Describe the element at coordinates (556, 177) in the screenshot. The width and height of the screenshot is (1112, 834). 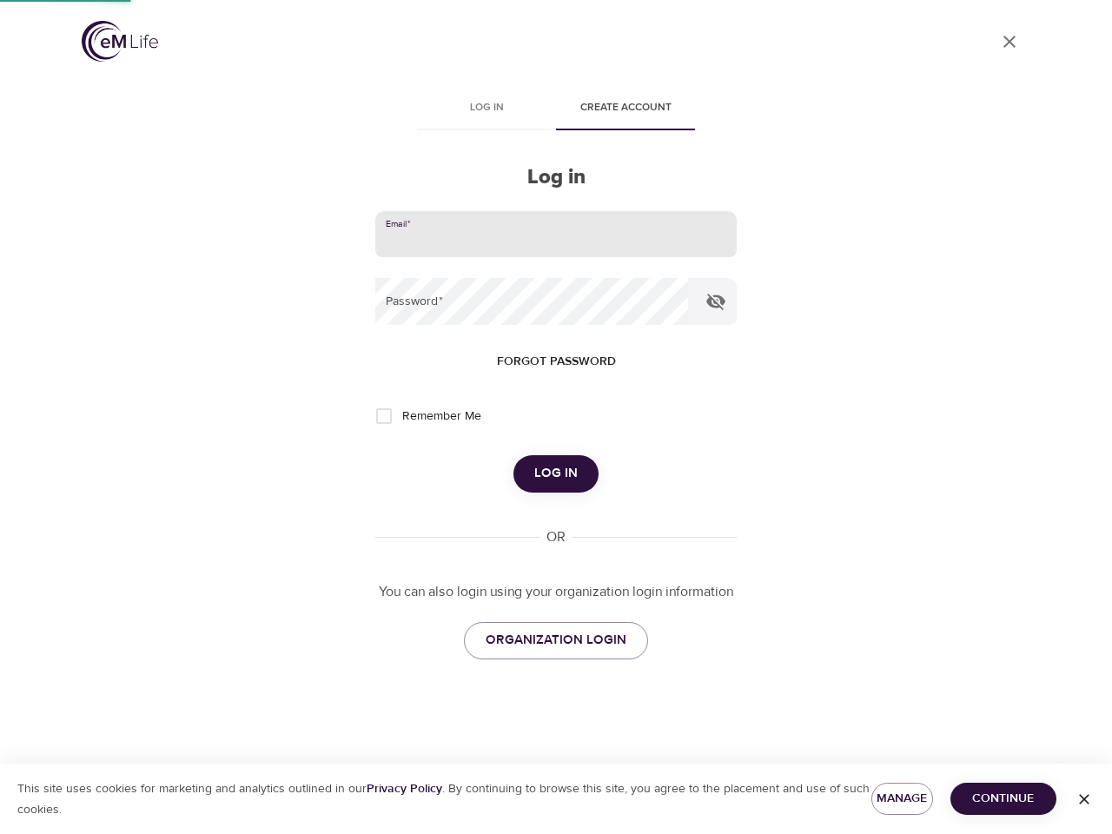
I see `h2: Log in` at that location.